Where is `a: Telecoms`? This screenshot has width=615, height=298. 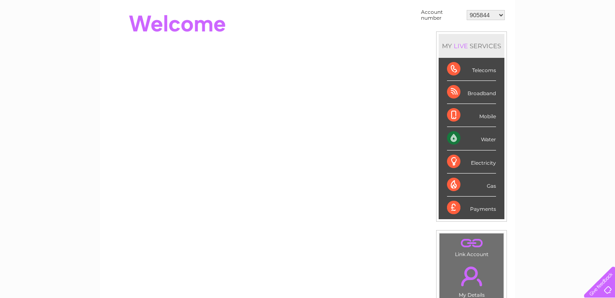 a: Telecoms is located at coordinates (524, 39).